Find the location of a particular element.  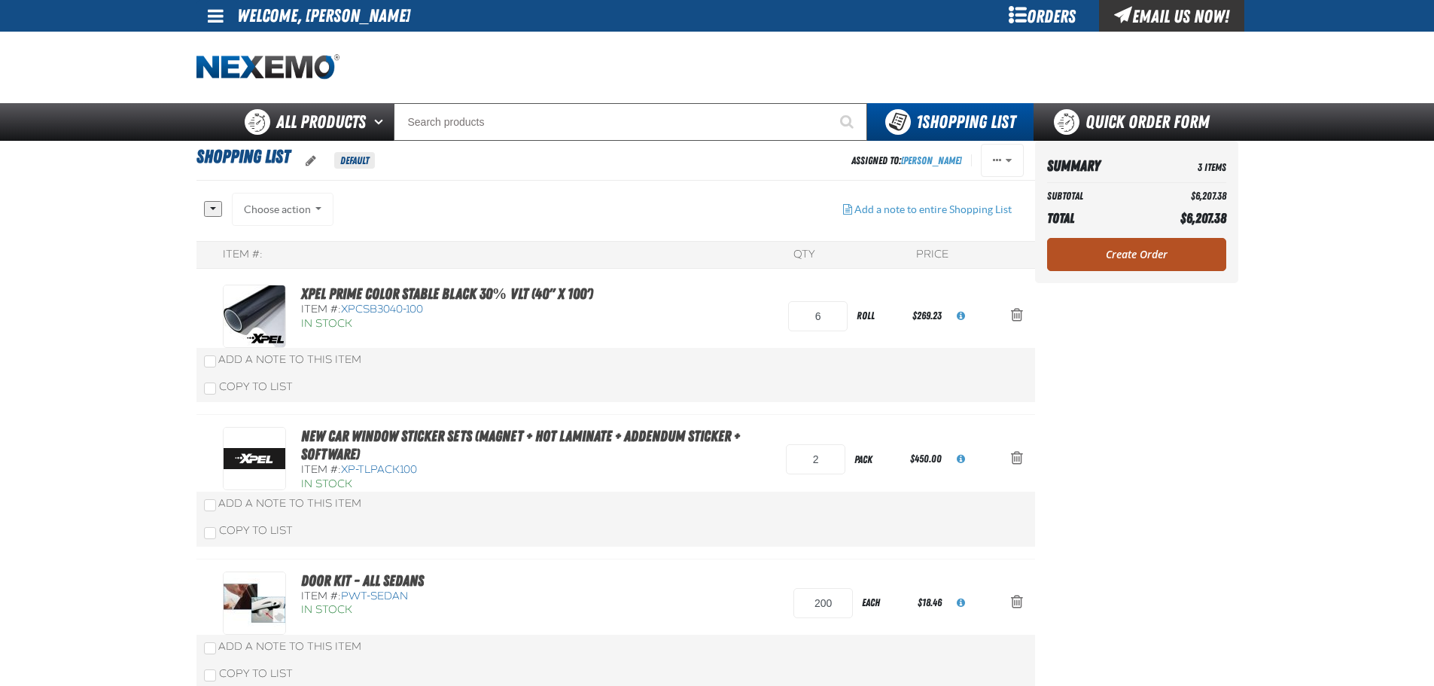

div: Price is located at coordinates (932, 254).